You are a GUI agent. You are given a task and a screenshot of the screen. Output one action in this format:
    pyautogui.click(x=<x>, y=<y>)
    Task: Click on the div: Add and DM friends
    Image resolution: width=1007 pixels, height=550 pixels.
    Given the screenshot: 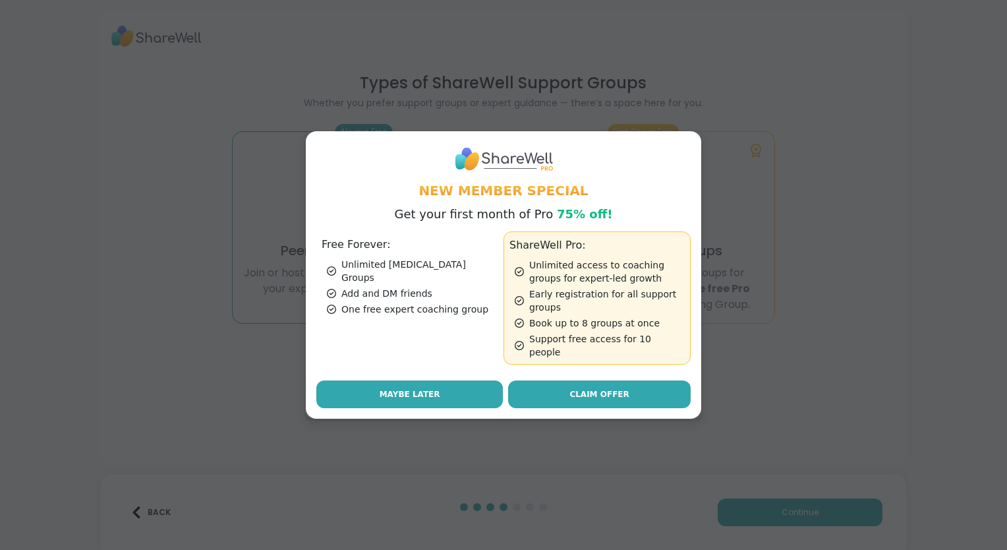 What is the action you would take?
    pyautogui.click(x=413, y=293)
    